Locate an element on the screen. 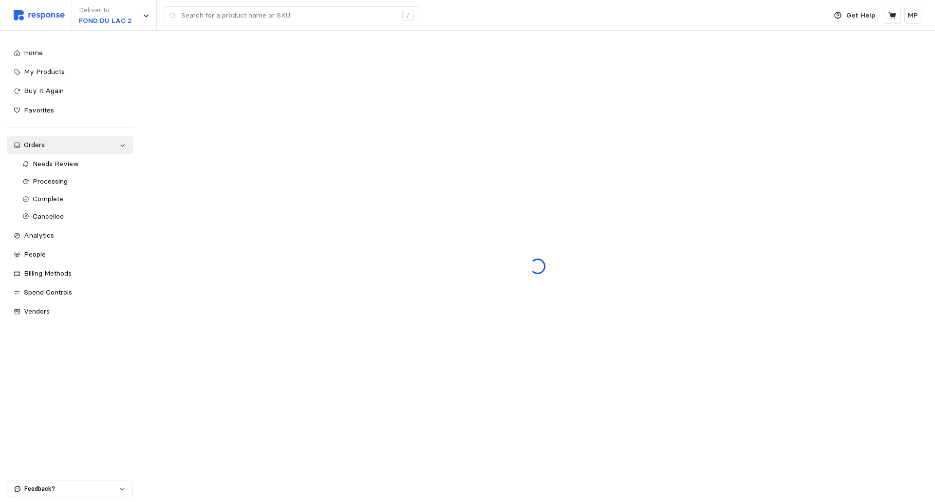 The width and height of the screenshot is (935, 502). a: Home is located at coordinates (70, 53).